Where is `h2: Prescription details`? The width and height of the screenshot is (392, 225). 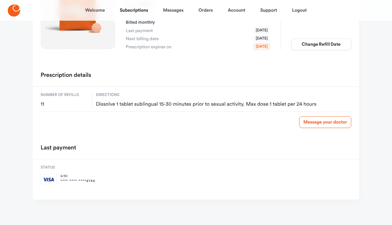 h2: Prescription details is located at coordinates (66, 76).